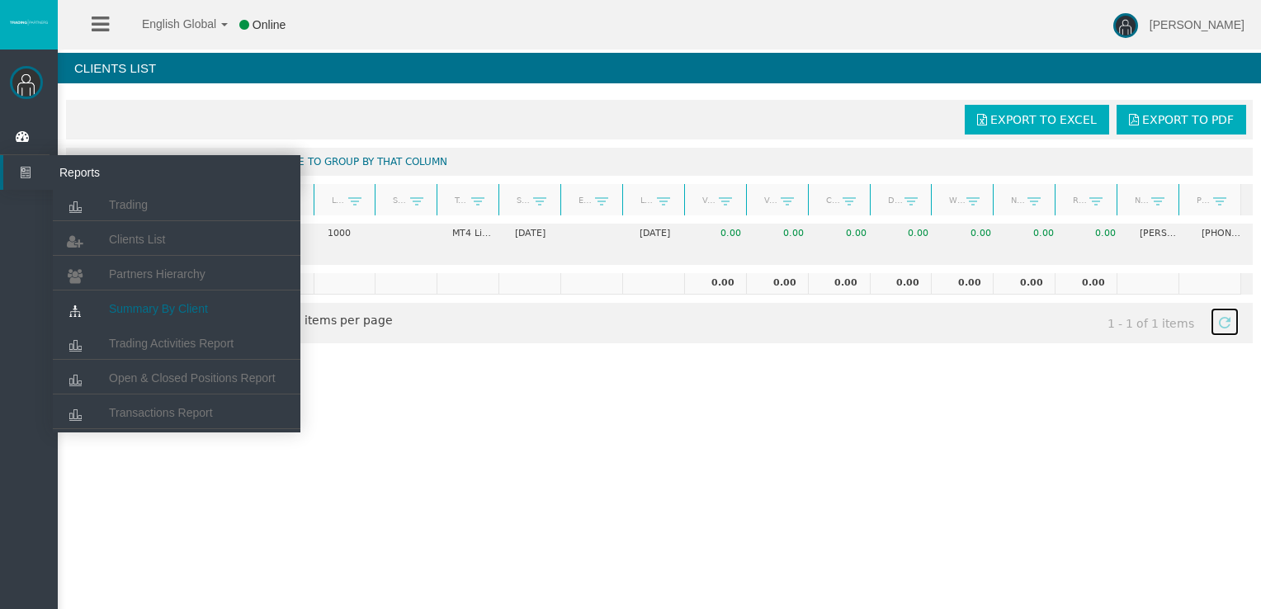 The height and width of the screenshot is (609, 1261). I want to click on a: Open & Closed Positions Report, so click(177, 378).